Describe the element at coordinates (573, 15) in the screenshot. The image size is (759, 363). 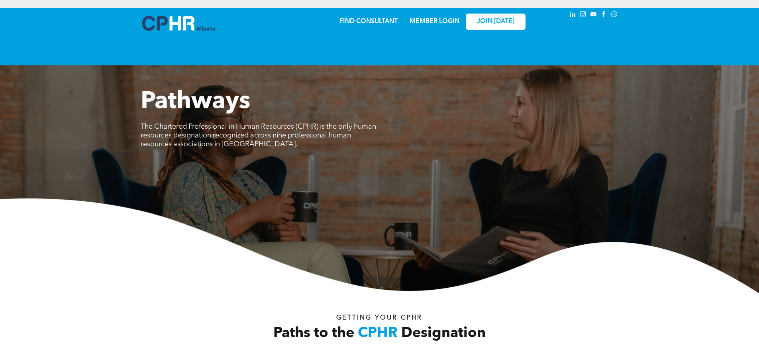
I see `a: linkedin` at that location.